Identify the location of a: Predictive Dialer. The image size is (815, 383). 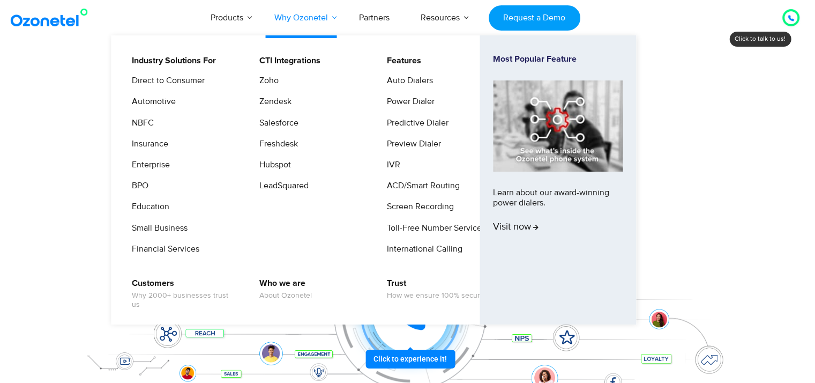
(415, 123).